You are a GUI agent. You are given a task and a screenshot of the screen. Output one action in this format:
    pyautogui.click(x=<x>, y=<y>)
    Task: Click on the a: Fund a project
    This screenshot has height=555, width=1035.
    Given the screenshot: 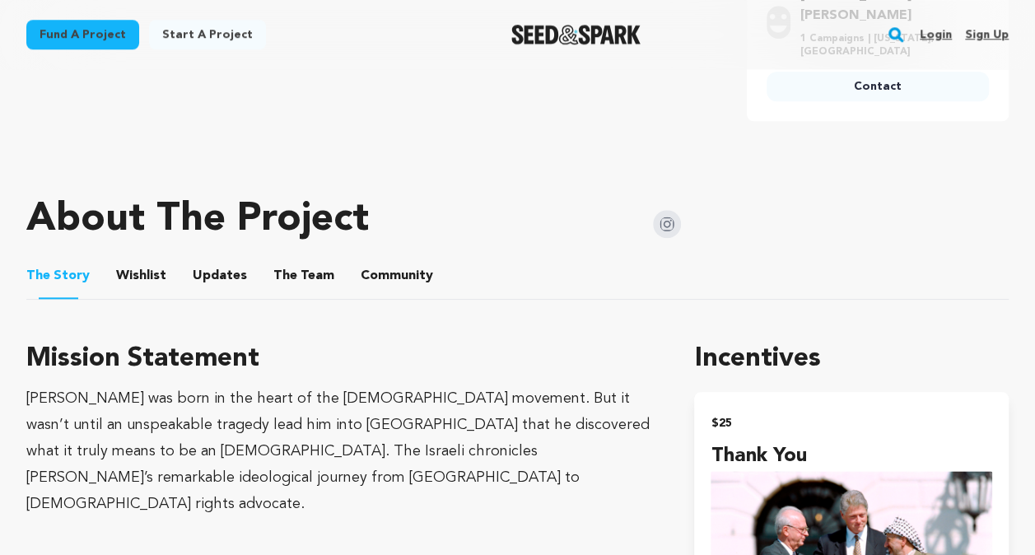 What is the action you would take?
    pyautogui.click(x=82, y=35)
    